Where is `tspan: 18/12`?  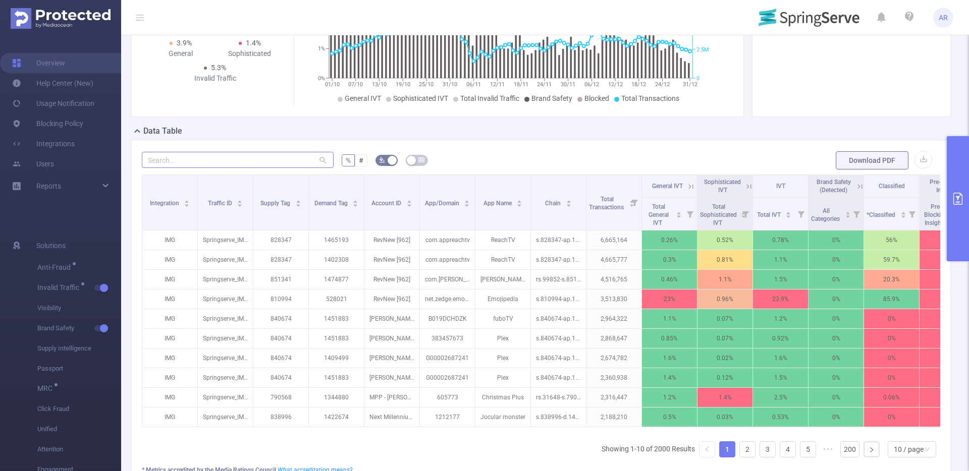 tspan: 18/12 is located at coordinates (638, 84).